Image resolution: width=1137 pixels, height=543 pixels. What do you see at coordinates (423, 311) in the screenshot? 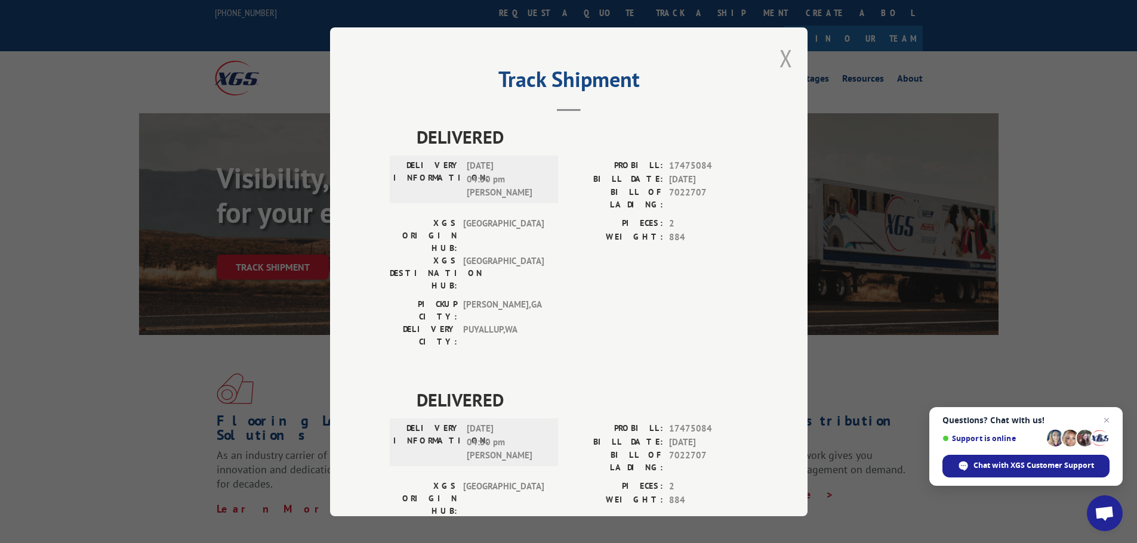
I see `label: PICKUP CITY:` at bounding box center [423, 311].